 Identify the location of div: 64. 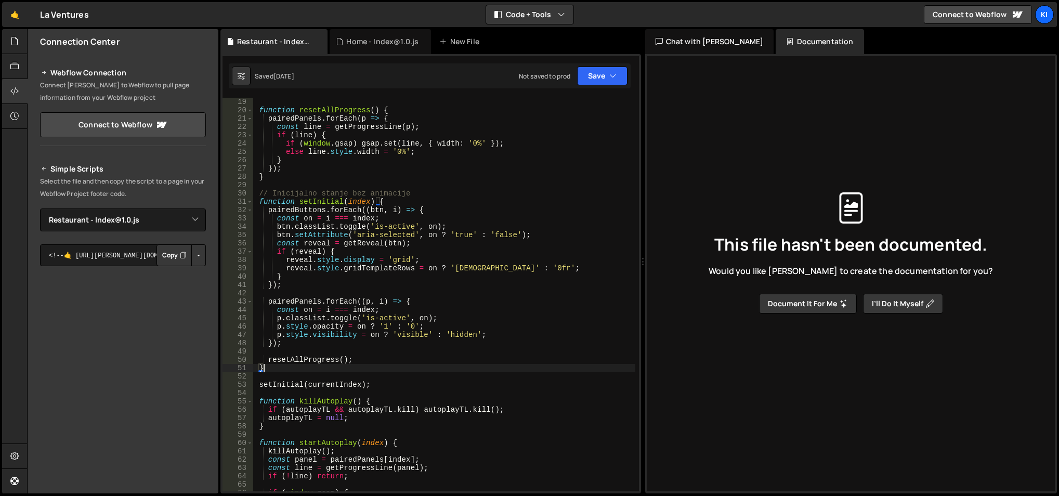
(238, 476).